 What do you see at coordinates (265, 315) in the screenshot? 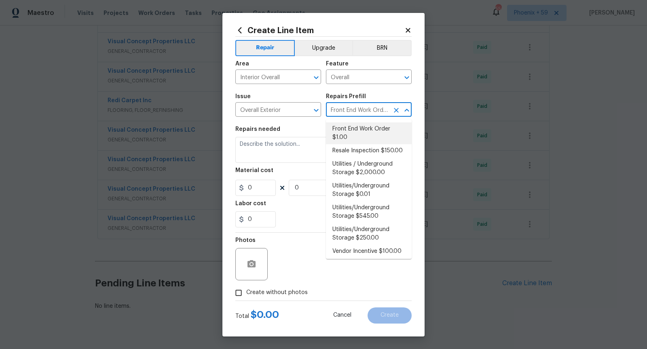
I see `span: $ 0.00` at bounding box center [265, 315].